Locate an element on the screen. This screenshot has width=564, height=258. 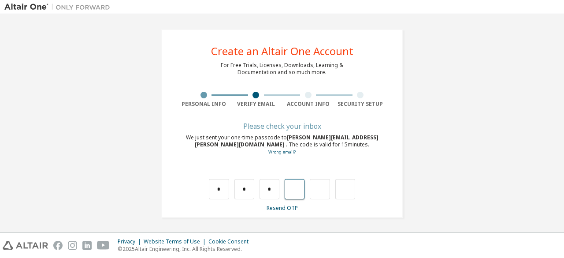
div: Security Setup is located at coordinates (361, 104).